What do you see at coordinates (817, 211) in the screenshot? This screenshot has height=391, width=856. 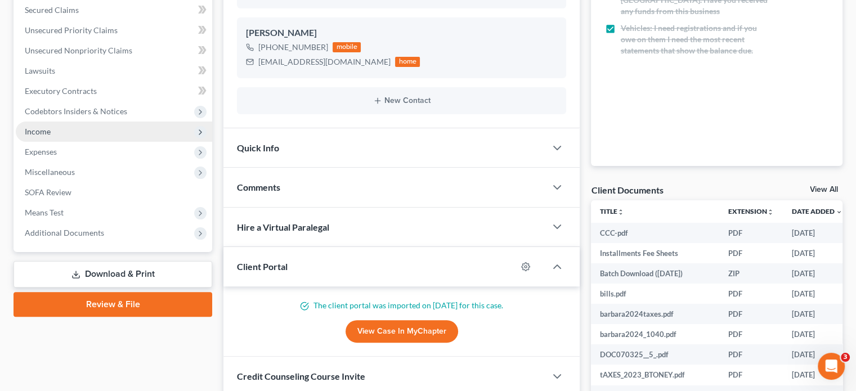 I see `a: Date Added expand_more` at bounding box center [817, 211].